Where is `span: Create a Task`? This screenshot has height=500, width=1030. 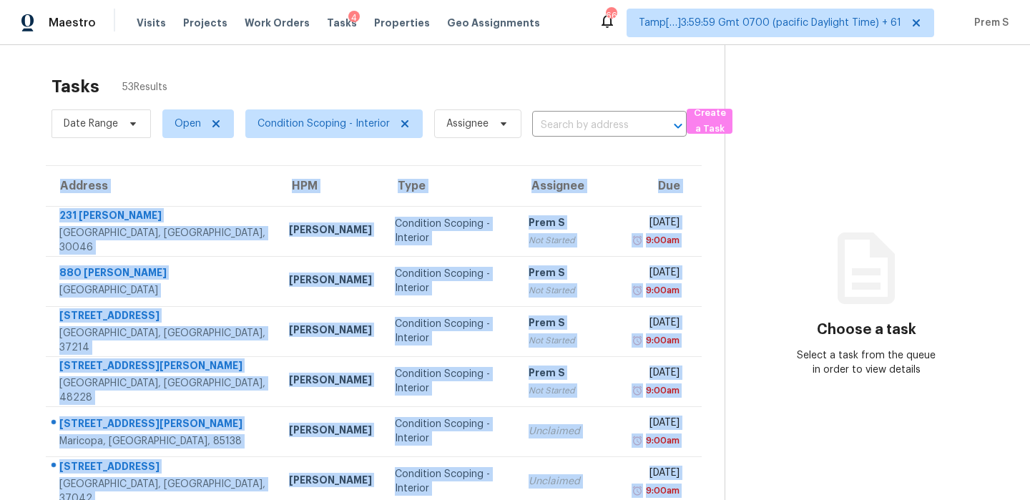
span: Create a Task is located at coordinates (710, 122).